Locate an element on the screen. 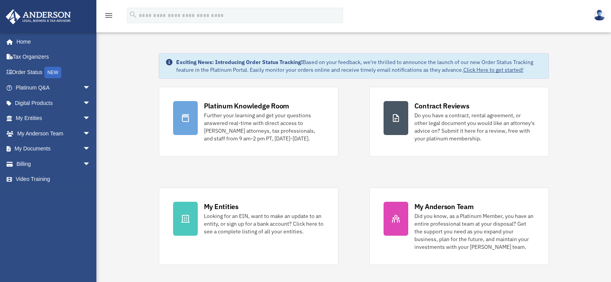 The width and height of the screenshot is (611, 282). div: Based on your feedback, we're thrilled to announce the launch of our new Order Status Tracking fe... is located at coordinates (359, 66).